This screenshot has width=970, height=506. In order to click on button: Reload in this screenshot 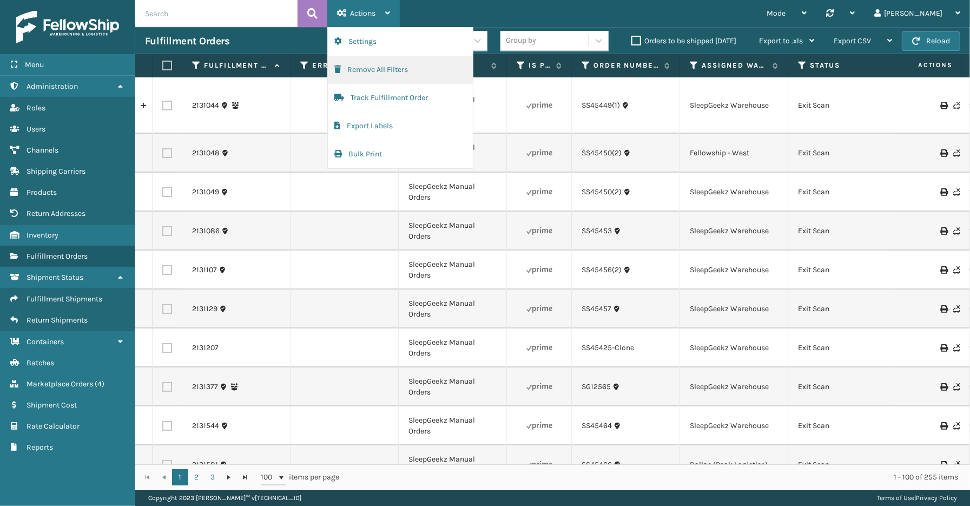, I will do `click(931, 41)`.